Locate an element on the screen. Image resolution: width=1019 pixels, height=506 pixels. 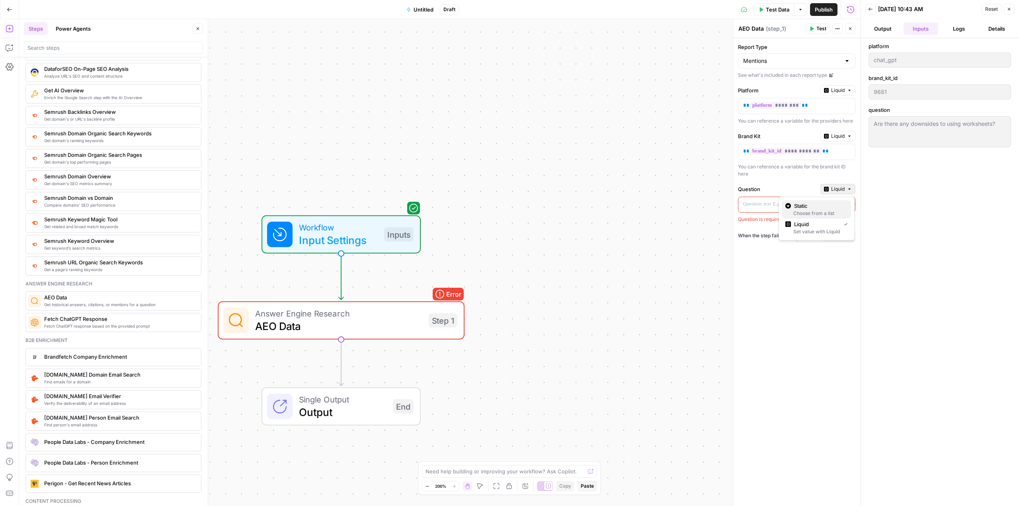
span: ( step_1 ) is located at coordinates (775, 29).